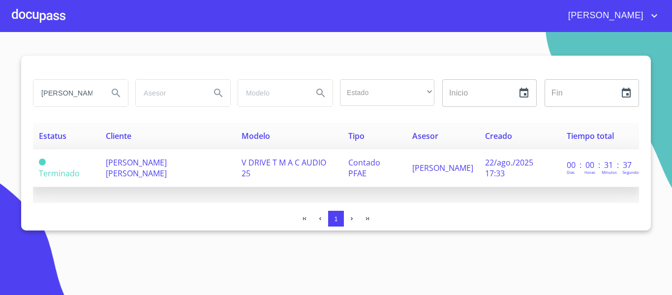 This screenshot has width=672, height=295. I want to click on span: Tipo, so click(356, 136).